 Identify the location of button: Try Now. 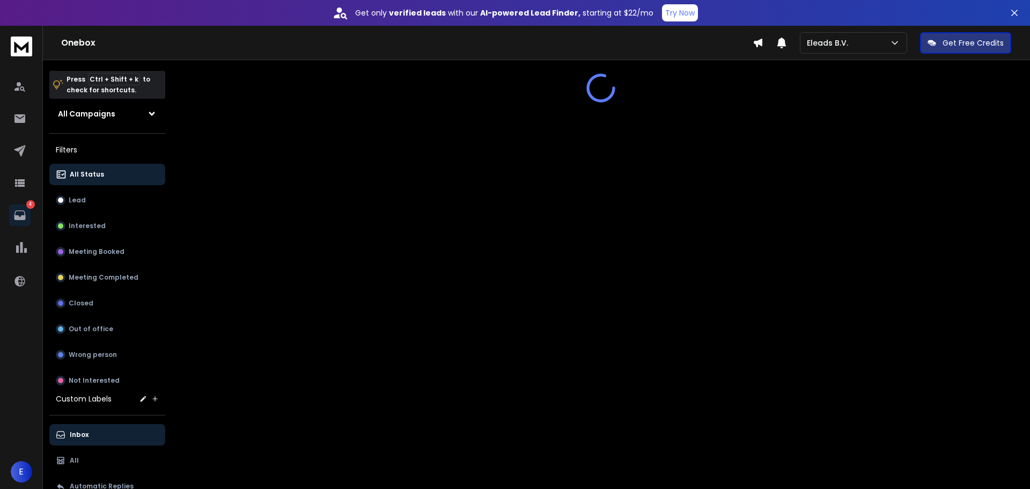
(679, 13).